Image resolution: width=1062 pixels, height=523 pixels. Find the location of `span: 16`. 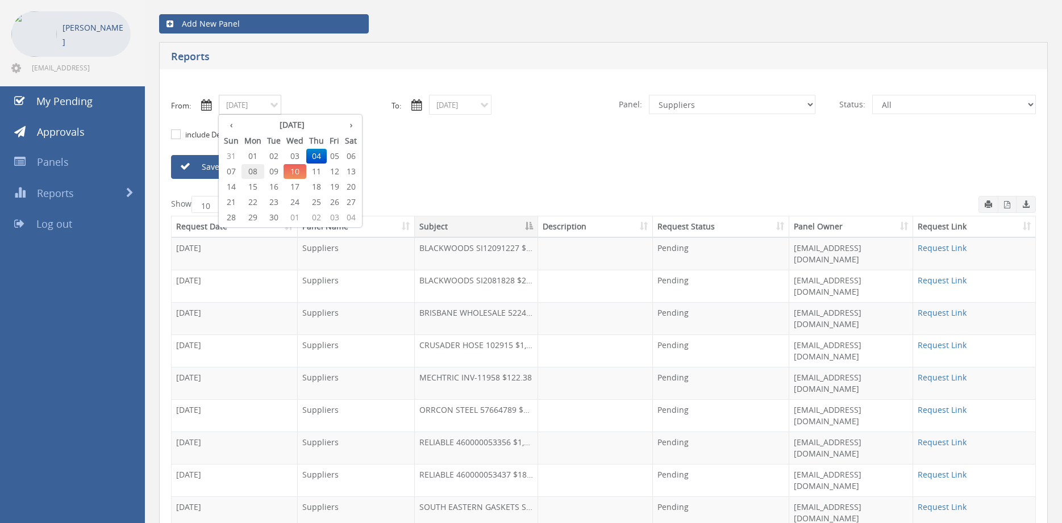

span: 16 is located at coordinates (274, 187).